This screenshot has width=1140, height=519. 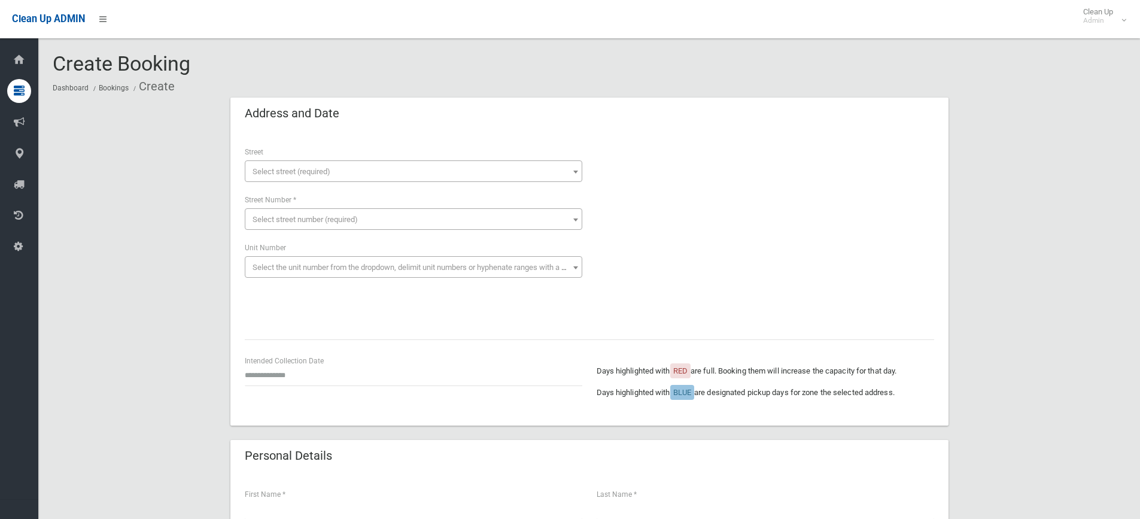 What do you see at coordinates (765, 393) in the screenshot?
I see `p: Days highlighted with are designated pickup days for zone the selected address.` at bounding box center [765, 393].